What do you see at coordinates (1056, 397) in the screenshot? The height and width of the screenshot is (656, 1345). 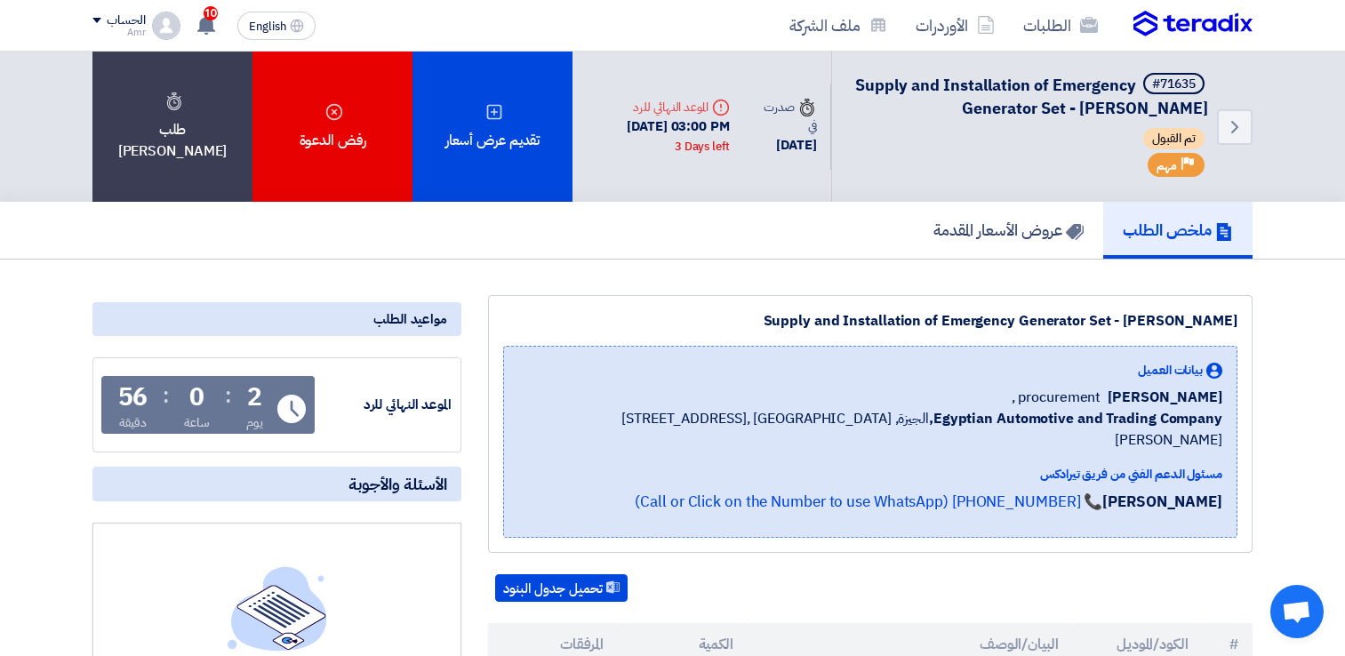 I see `span: procurement ,` at bounding box center [1056, 397].